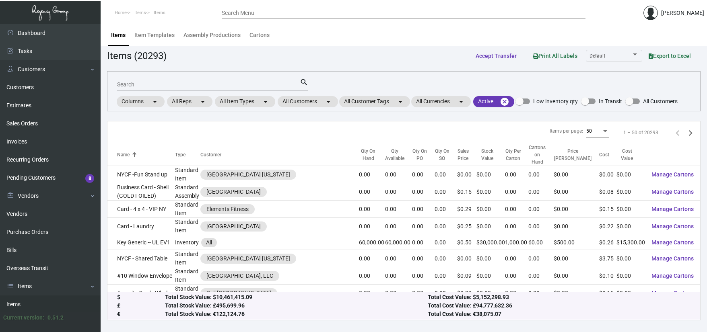  What do you see at coordinates (608, 192) in the screenshot?
I see `td: $0.08` at bounding box center [608, 192].